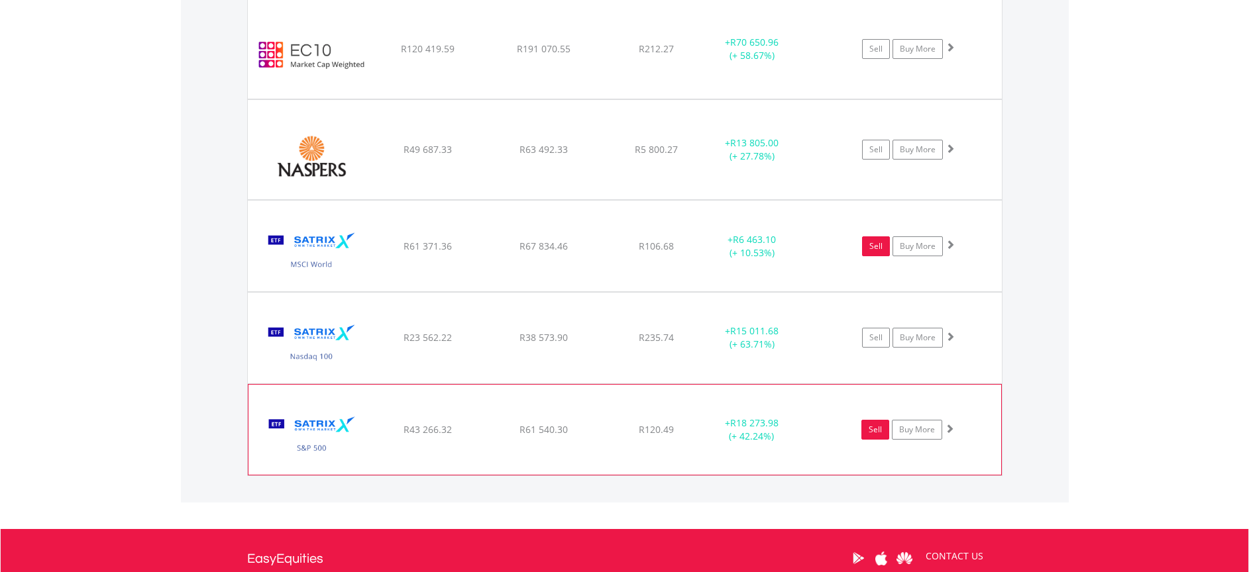 The image size is (1249, 572). What do you see at coordinates (752, 150) in the screenshot?
I see `div: + (+ 27.78%)` at bounding box center [752, 150].